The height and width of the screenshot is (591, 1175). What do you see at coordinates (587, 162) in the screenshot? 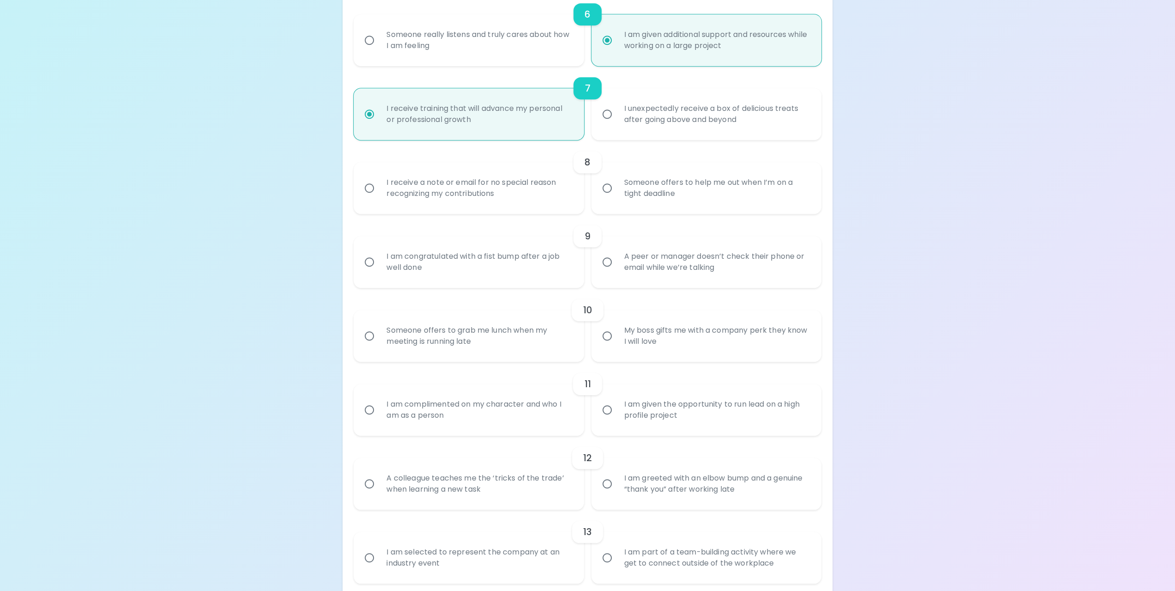
I see `h6: 8` at bounding box center [587, 162].